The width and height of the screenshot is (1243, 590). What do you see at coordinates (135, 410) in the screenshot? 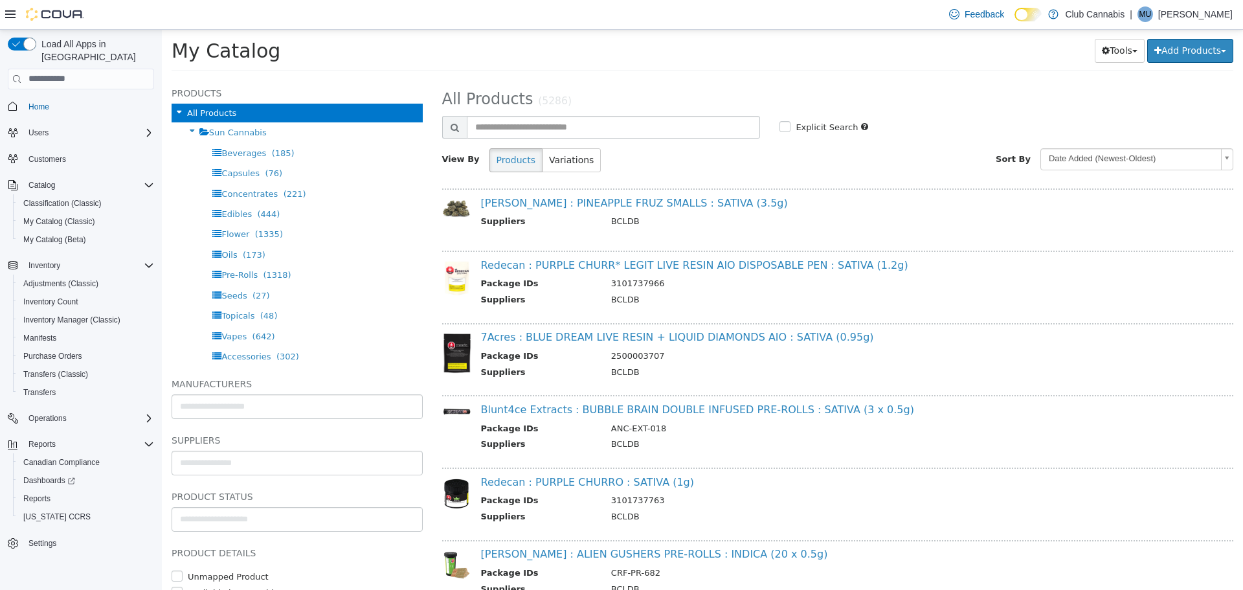
I see `h5: Suppliers` at bounding box center [135, 410].